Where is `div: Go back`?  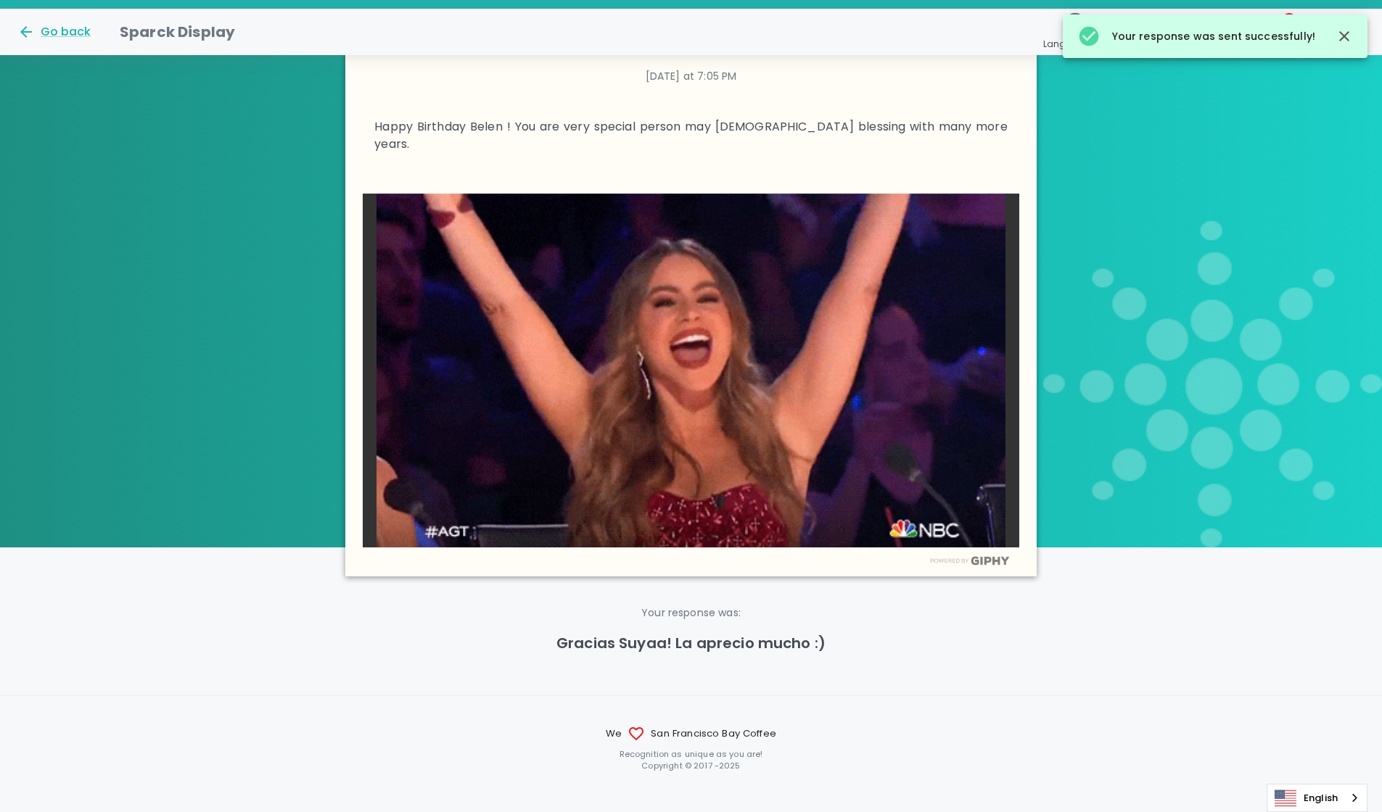 div: Go back is located at coordinates (54, 32).